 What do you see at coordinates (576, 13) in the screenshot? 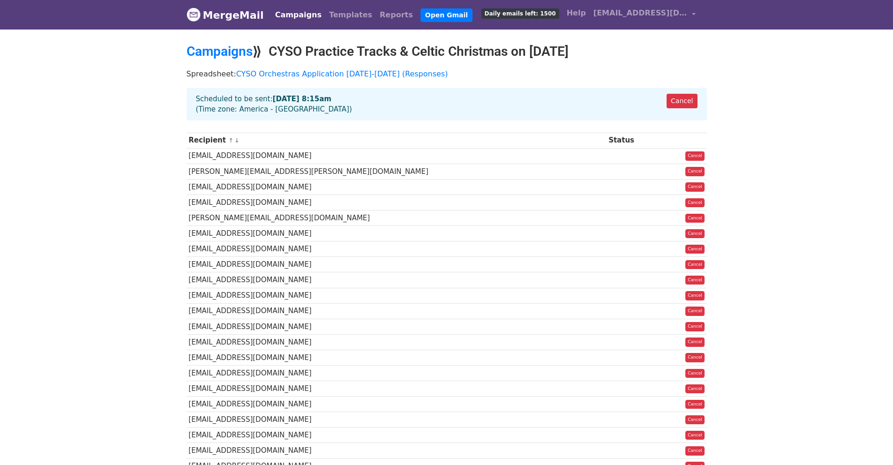
I see `a: Help` at bounding box center [576, 13].